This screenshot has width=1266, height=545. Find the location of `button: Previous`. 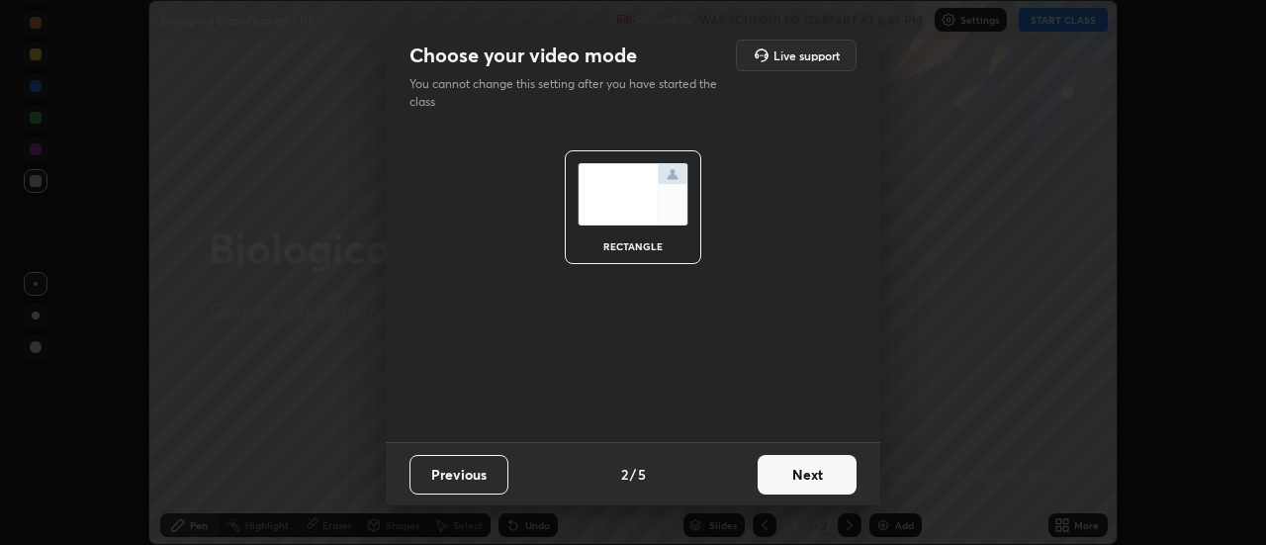

button: Previous is located at coordinates (459, 475).